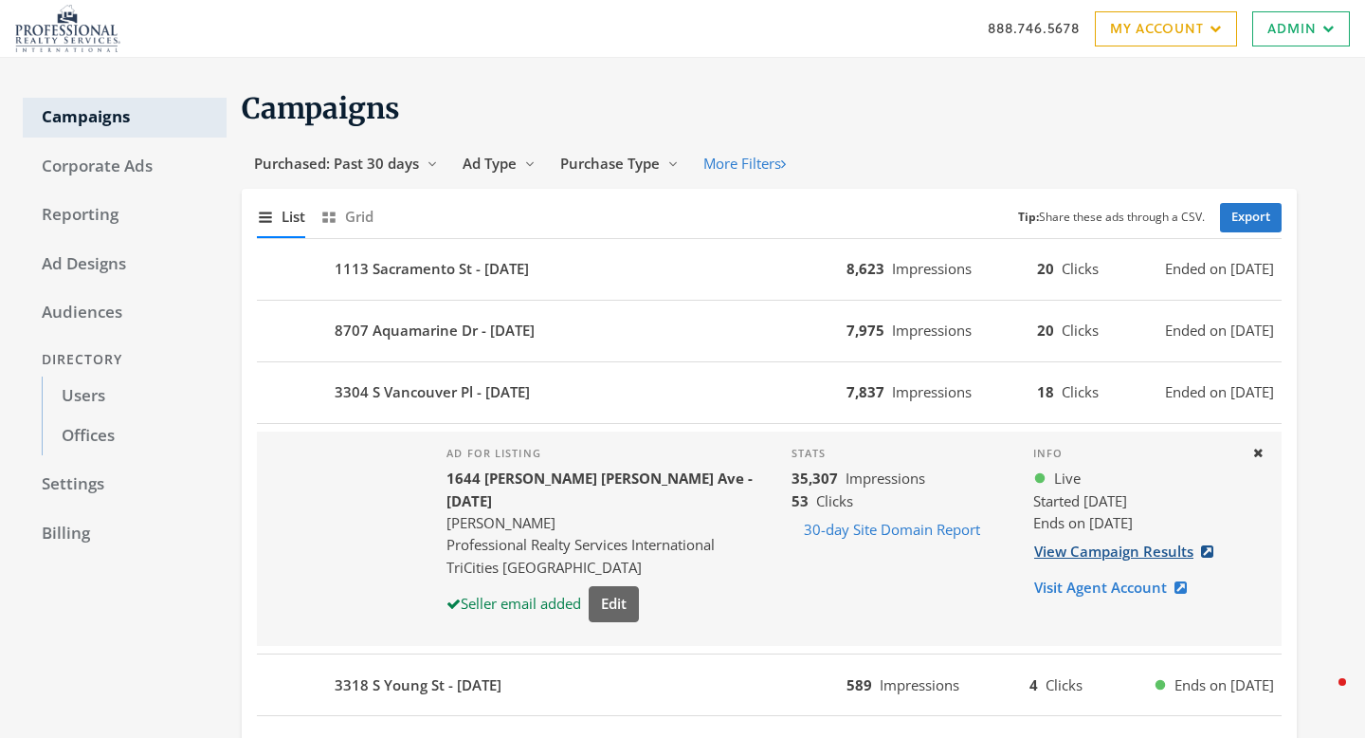 The image size is (1365, 738). Describe the element at coordinates (347, 216) in the screenshot. I see `button: Grid` at that location.